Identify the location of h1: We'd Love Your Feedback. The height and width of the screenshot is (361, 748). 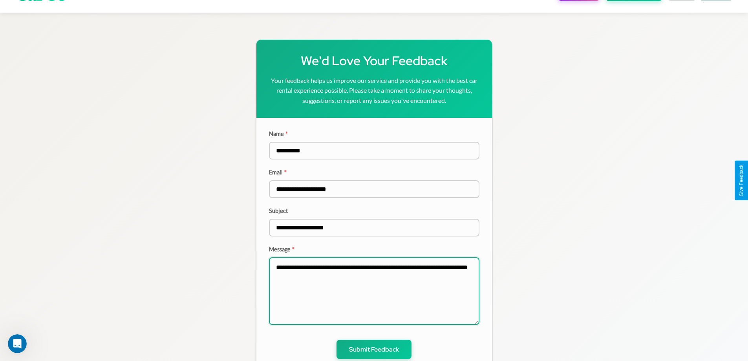
(374, 60).